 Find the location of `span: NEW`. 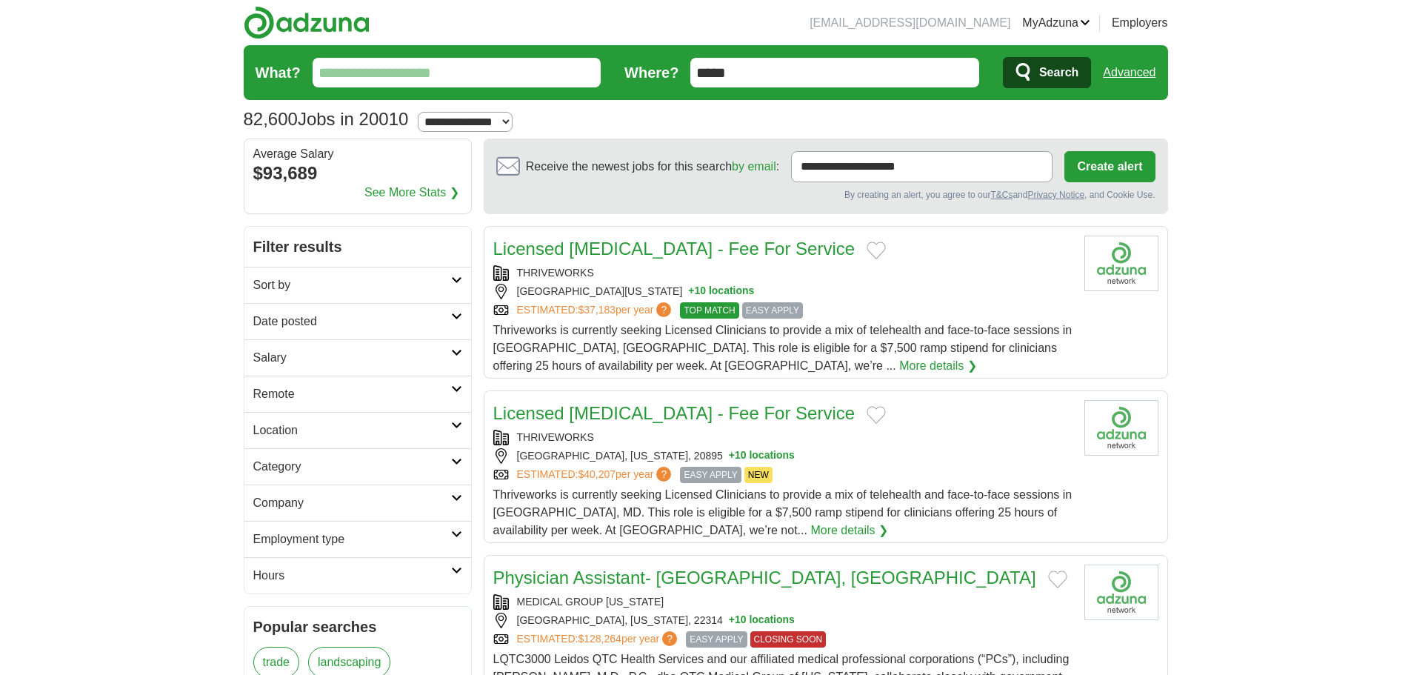

span: NEW is located at coordinates (758, 475).